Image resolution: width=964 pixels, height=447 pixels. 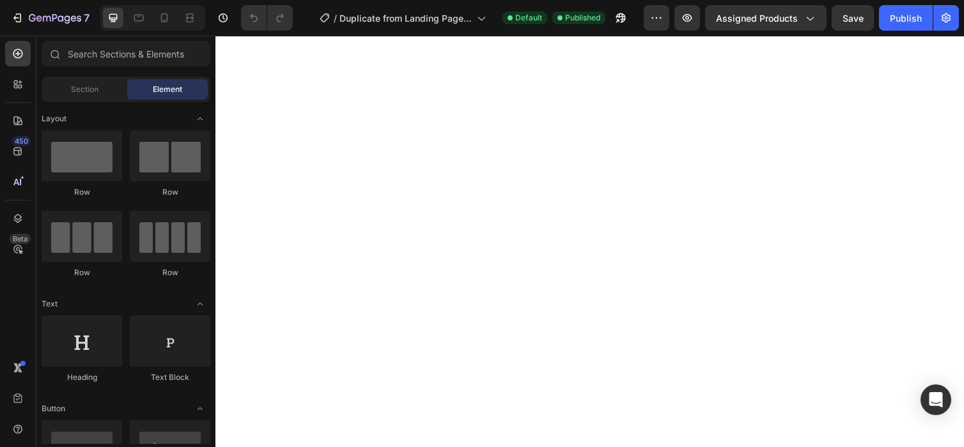 What do you see at coordinates (852, 18) in the screenshot?
I see `span: Save` at bounding box center [852, 18].